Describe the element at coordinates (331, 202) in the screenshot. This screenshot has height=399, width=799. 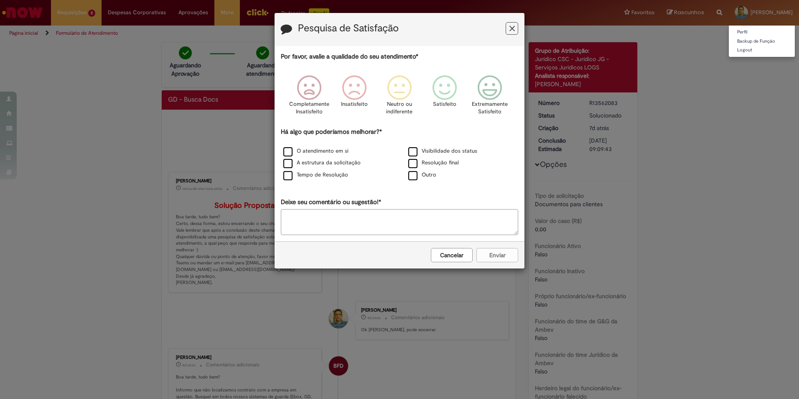
I see `label: Deixe seu comentário ou sugestão!*` at that location.